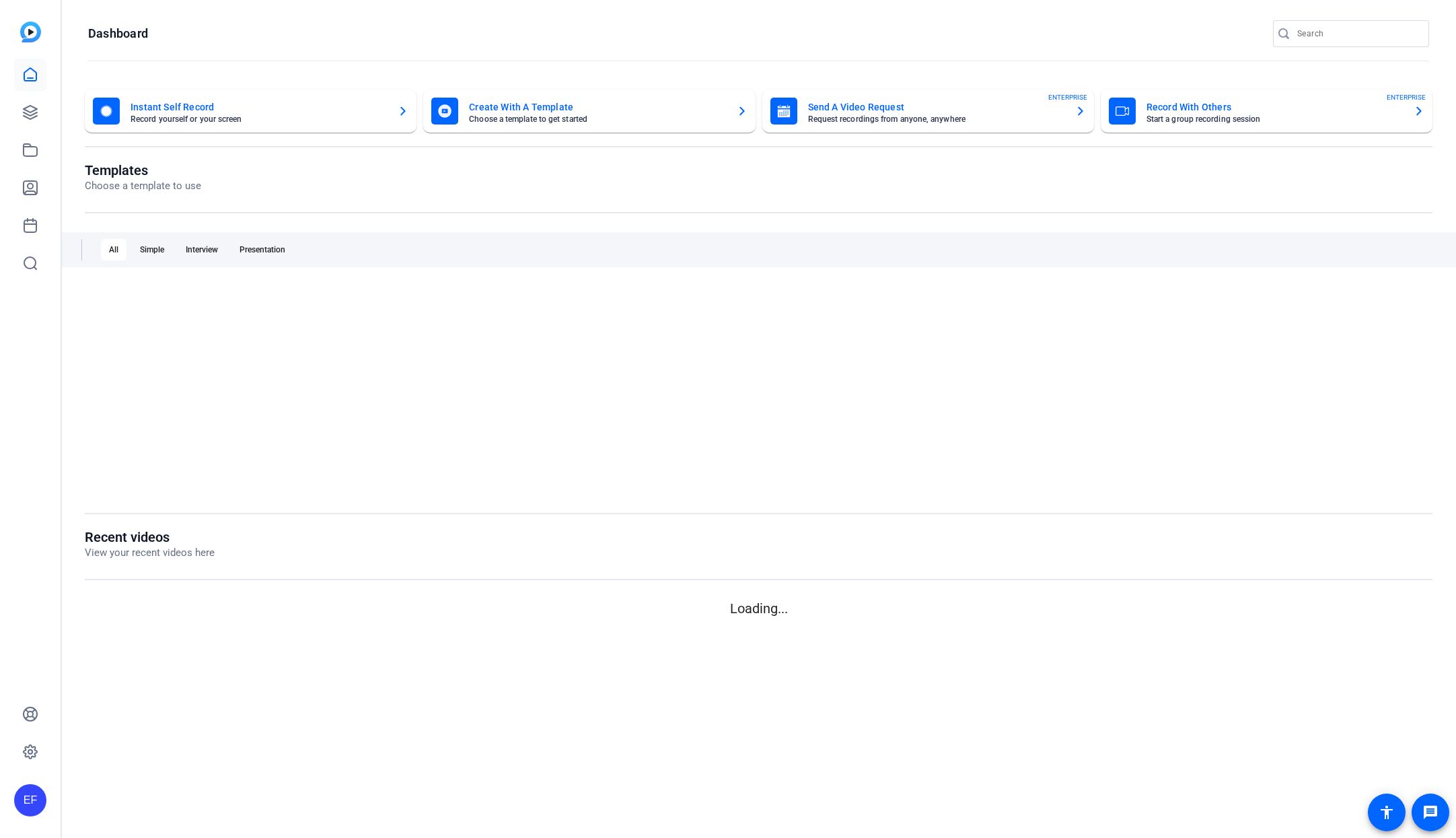 The height and width of the screenshot is (838, 1456). What do you see at coordinates (143, 170) in the screenshot?
I see `h1: Templates` at bounding box center [143, 170].